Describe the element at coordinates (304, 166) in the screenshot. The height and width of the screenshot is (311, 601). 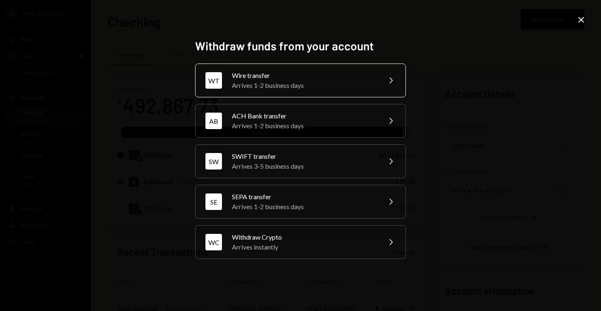
I see `div: Arrives 3-5 business days` at that location.